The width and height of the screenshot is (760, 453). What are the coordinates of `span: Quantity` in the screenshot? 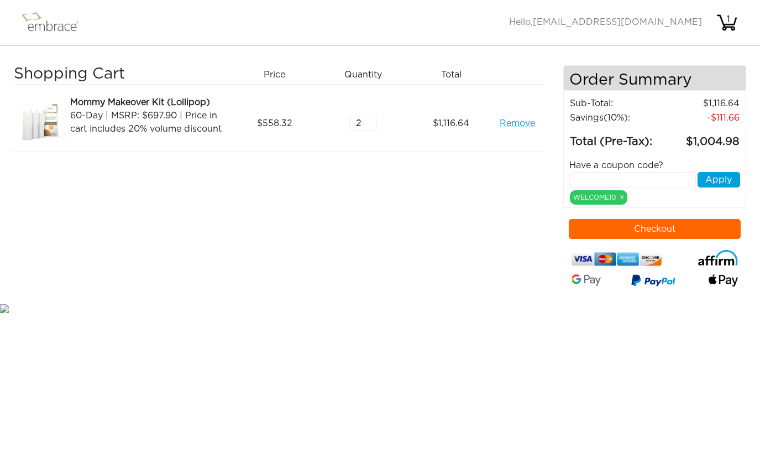 It's located at (363, 75).